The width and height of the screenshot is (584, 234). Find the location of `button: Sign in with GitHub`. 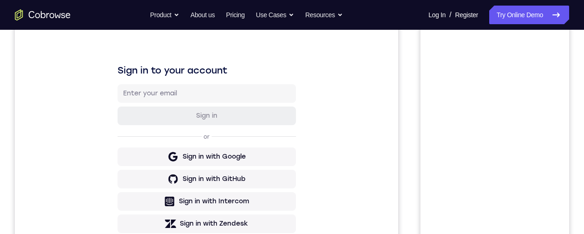

button: Sign in with GitHub is located at coordinates (192, 179).